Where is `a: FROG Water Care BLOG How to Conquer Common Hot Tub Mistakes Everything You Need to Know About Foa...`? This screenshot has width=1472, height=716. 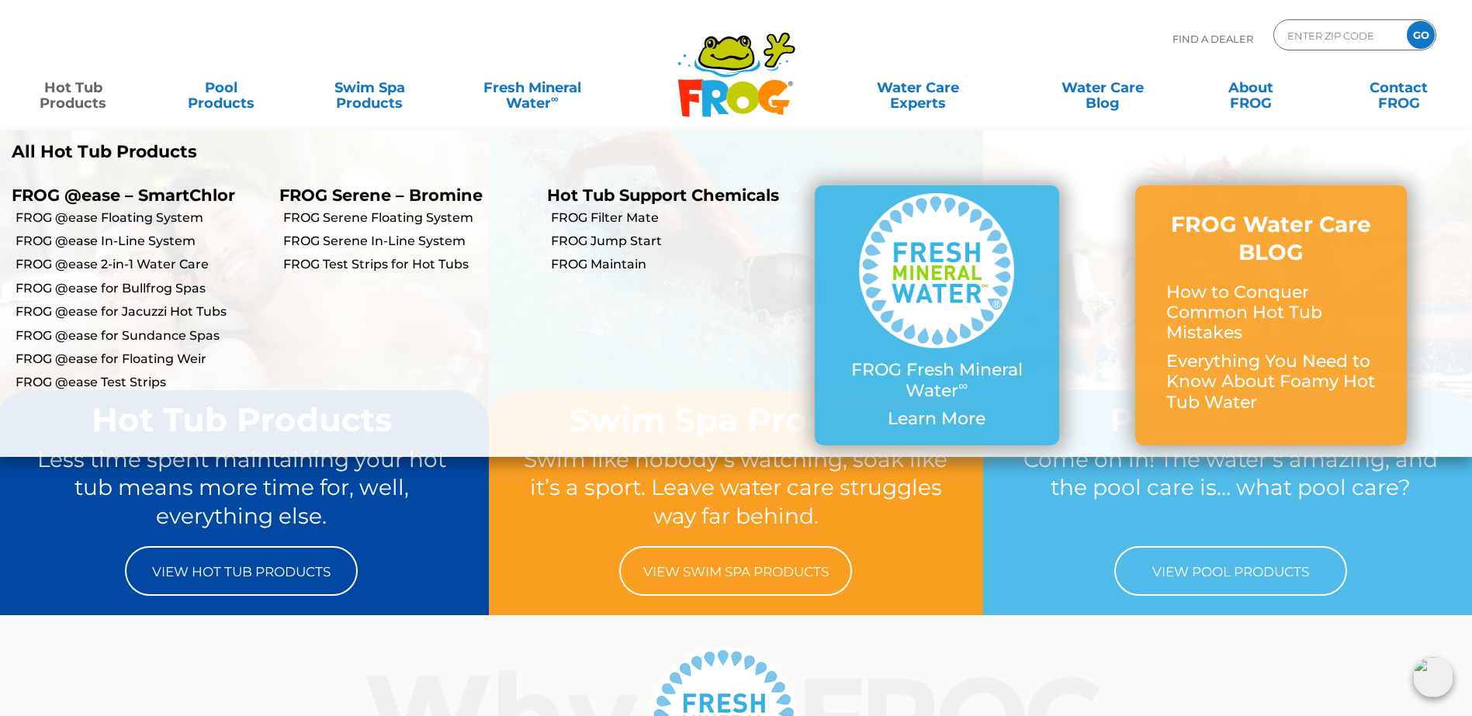
a: FROG Water Care BLOG How to Conquer Common Hot Tub Mistakes Everything You Need to Know About Foa... is located at coordinates (1271, 315).